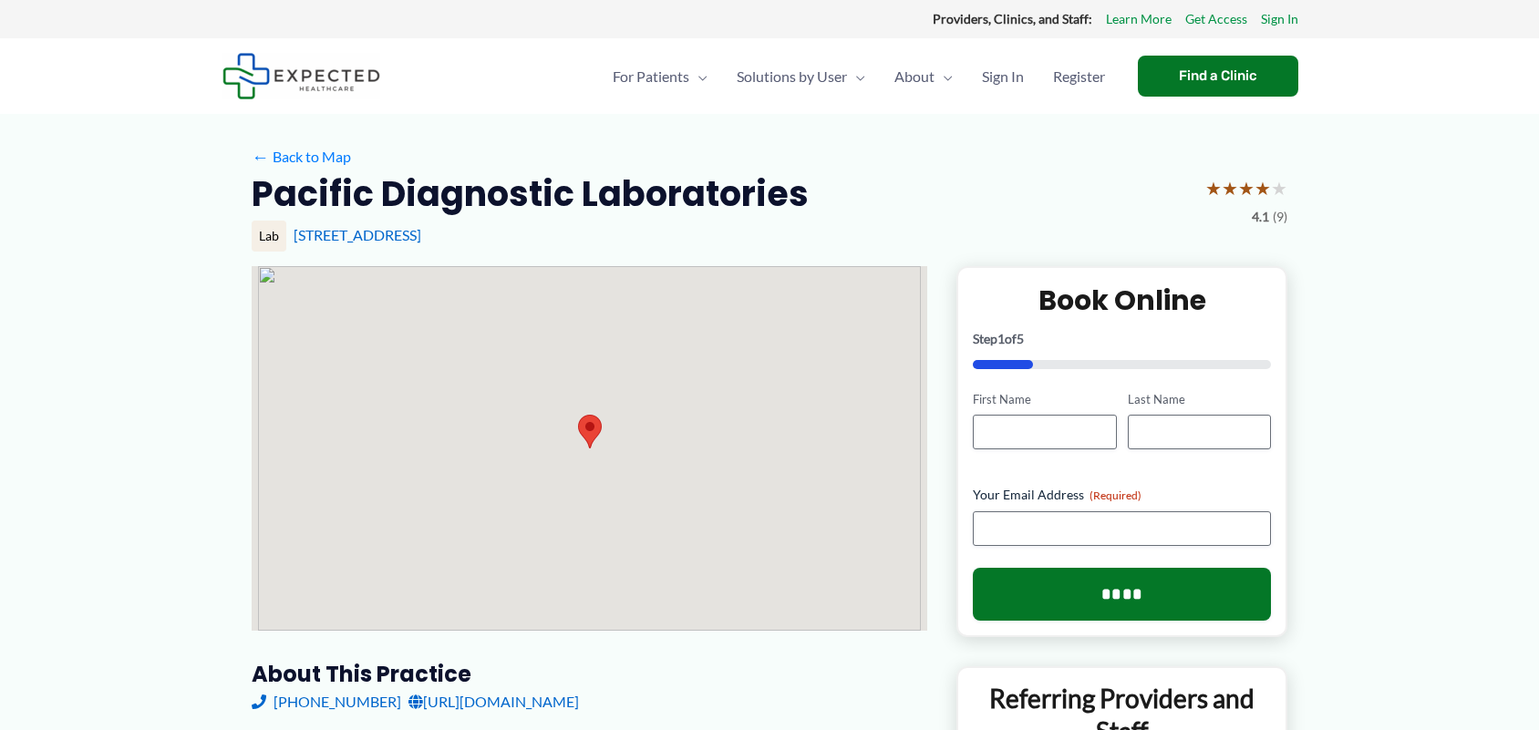 This screenshot has height=730, width=1539. Describe the element at coordinates (801, 77) in the screenshot. I see `a: Solutions by UserMenu Toggle` at that location.